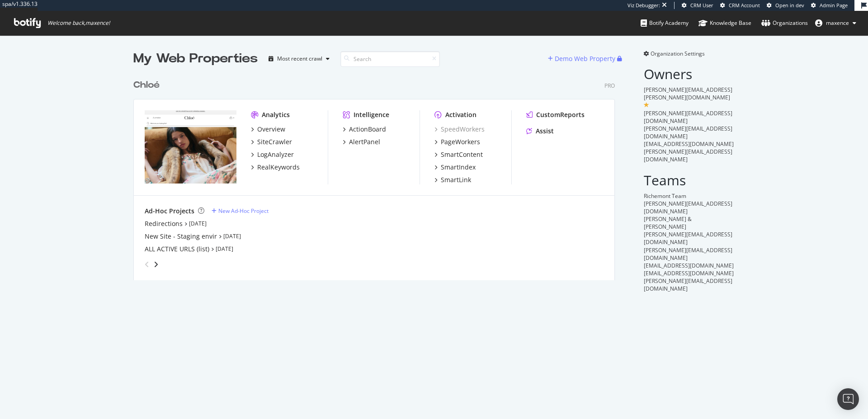 The image size is (868, 419). What do you see at coordinates (829, 5) in the screenshot?
I see `a: Admin Page` at bounding box center [829, 5].